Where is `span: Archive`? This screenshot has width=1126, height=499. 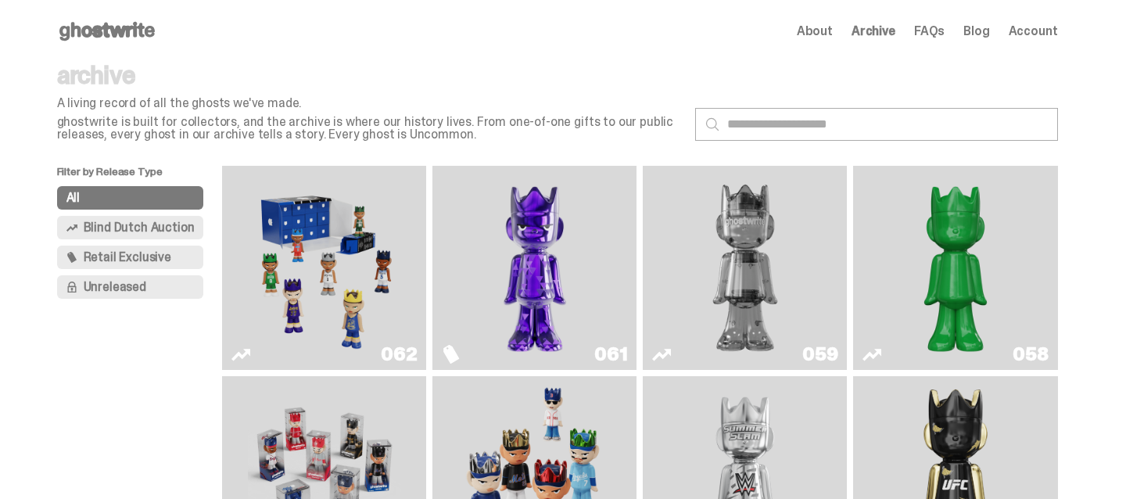
span: Archive is located at coordinates (873, 31).